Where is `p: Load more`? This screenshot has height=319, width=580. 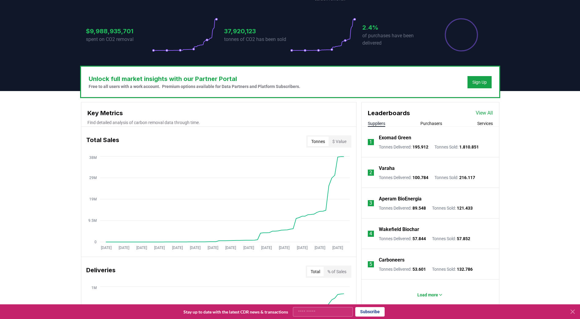 p: Load more is located at coordinates (428, 295).